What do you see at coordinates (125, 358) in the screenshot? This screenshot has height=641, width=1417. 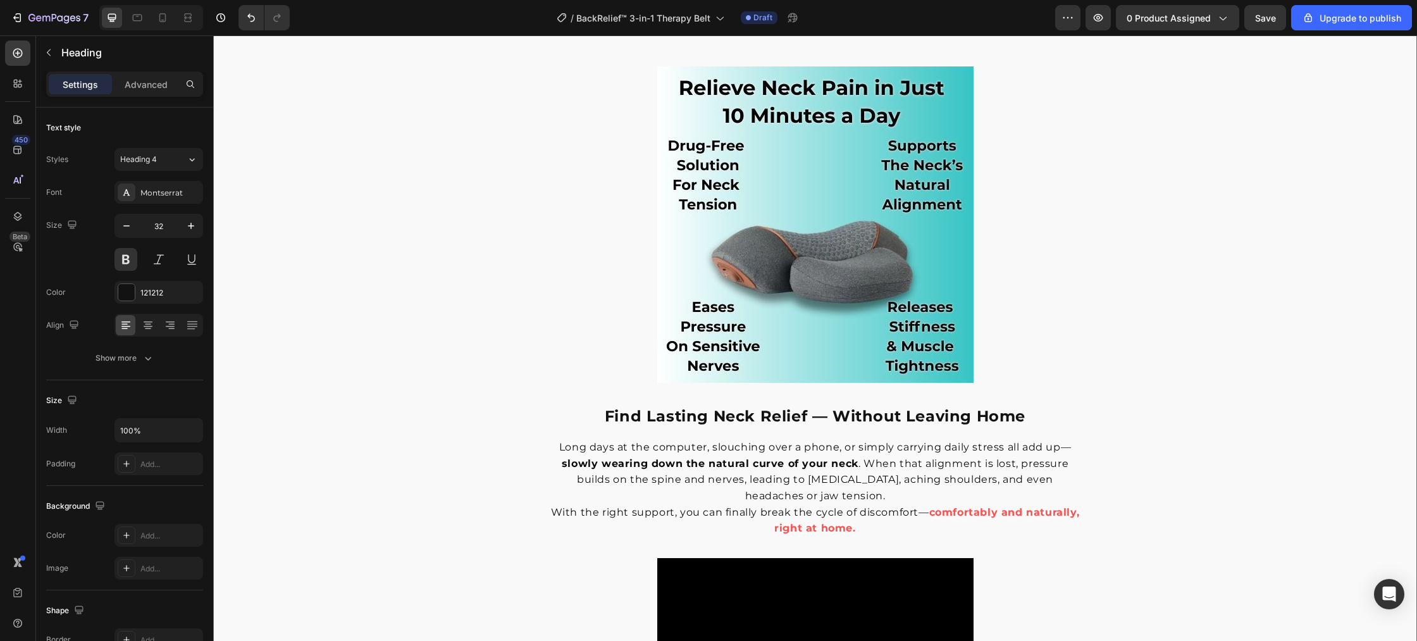 I see `div: Show more` at bounding box center [125, 358].